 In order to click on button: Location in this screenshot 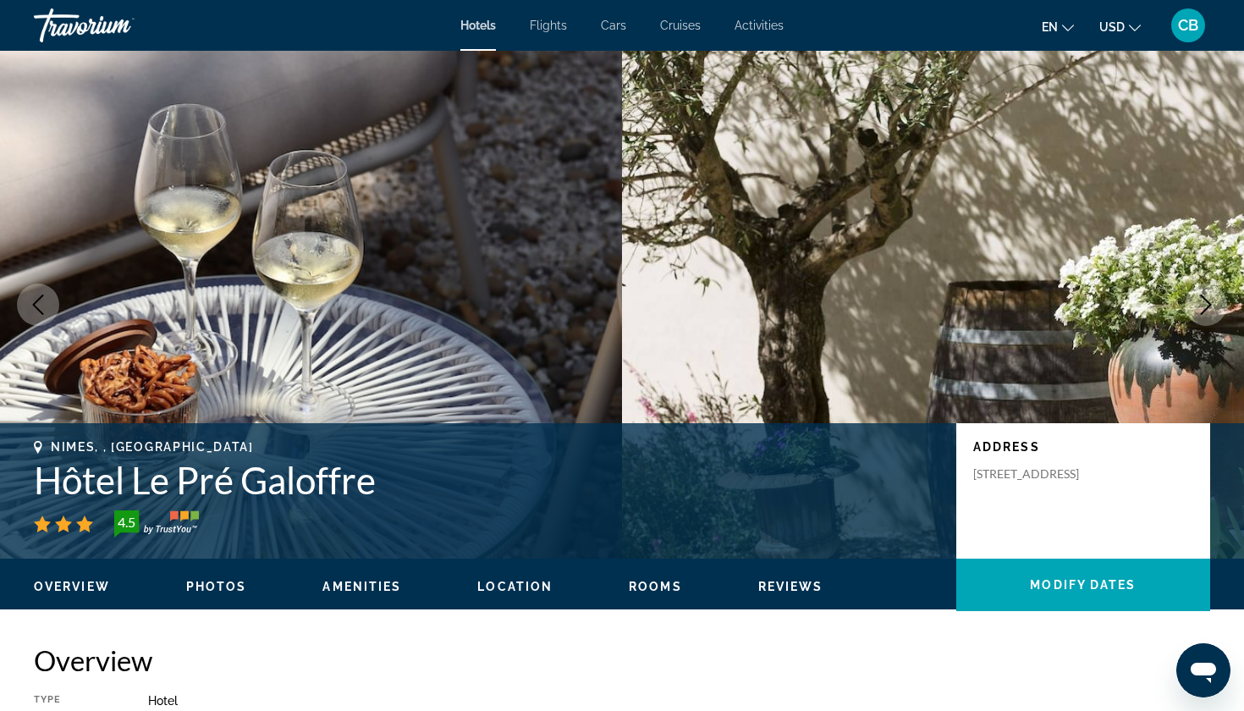, I will do `click(514, 586)`.